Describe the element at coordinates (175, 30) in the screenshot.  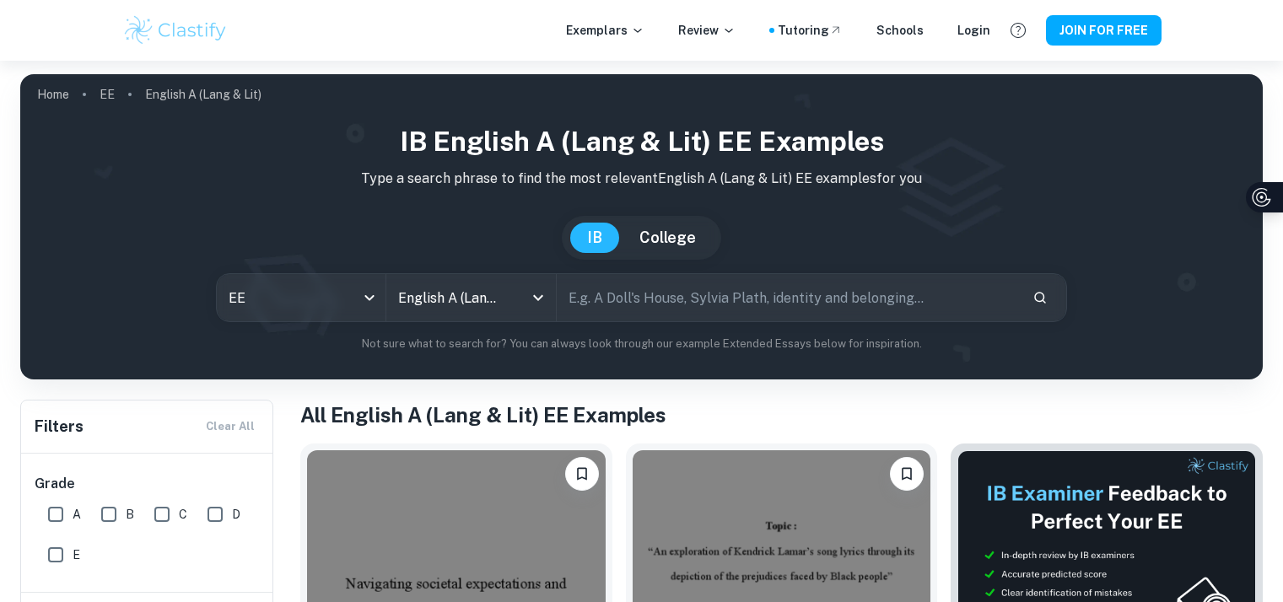
I see `a: Clastify logo` at that location.